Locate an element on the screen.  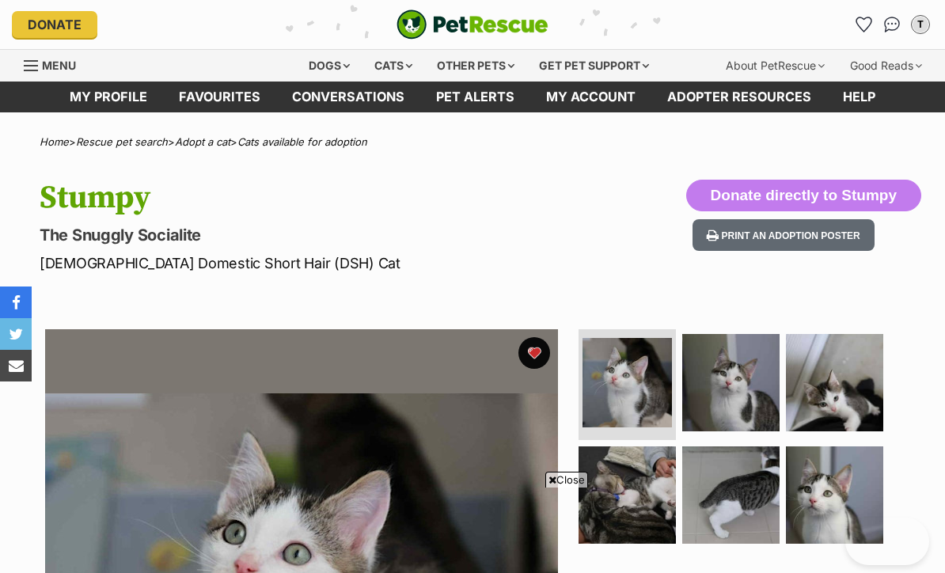
a: Cats available for adoption is located at coordinates (302, 142).